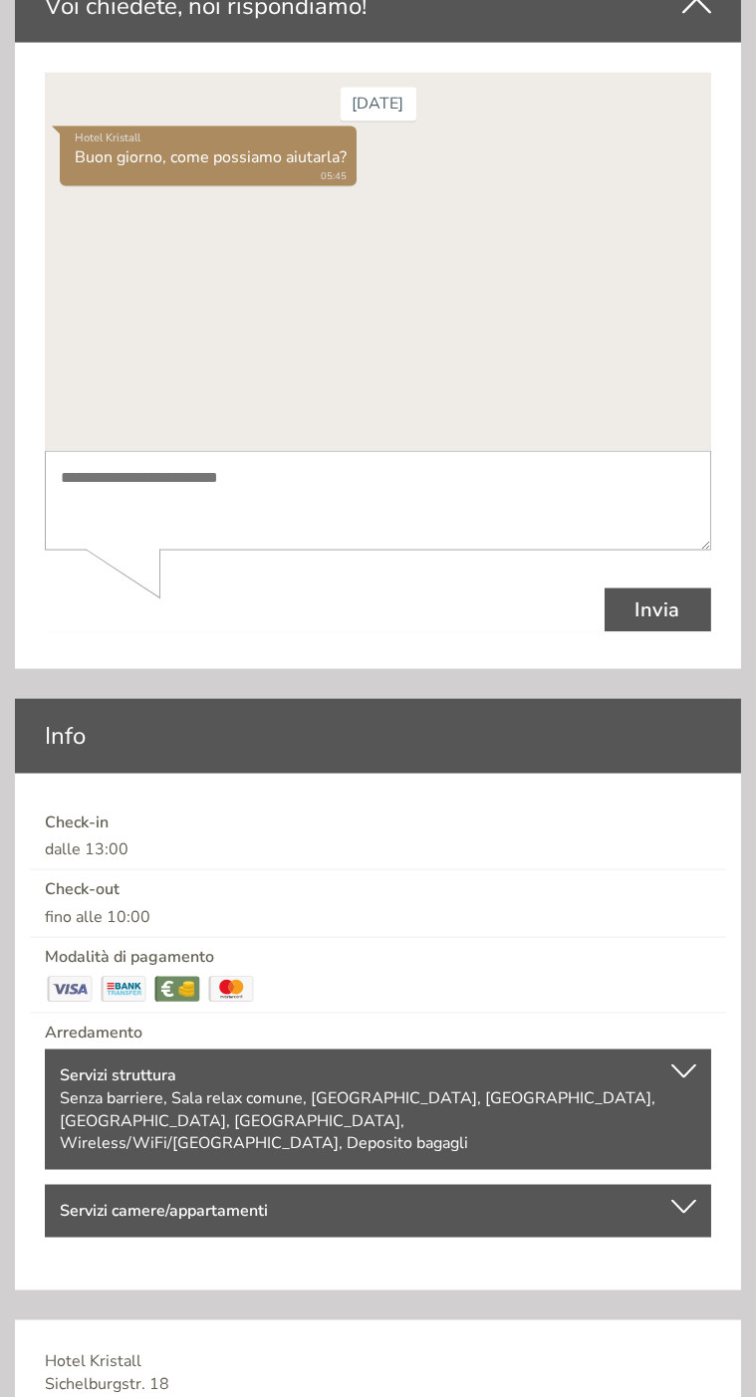  I want to click on button: Invia, so click(613, 538).